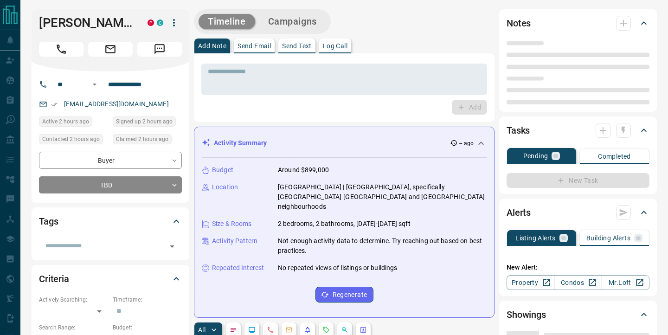 The height and width of the screenshot is (335, 668). Describe the element at coordinates (202, 330) in the screenshot. I see `p: All` at that location.